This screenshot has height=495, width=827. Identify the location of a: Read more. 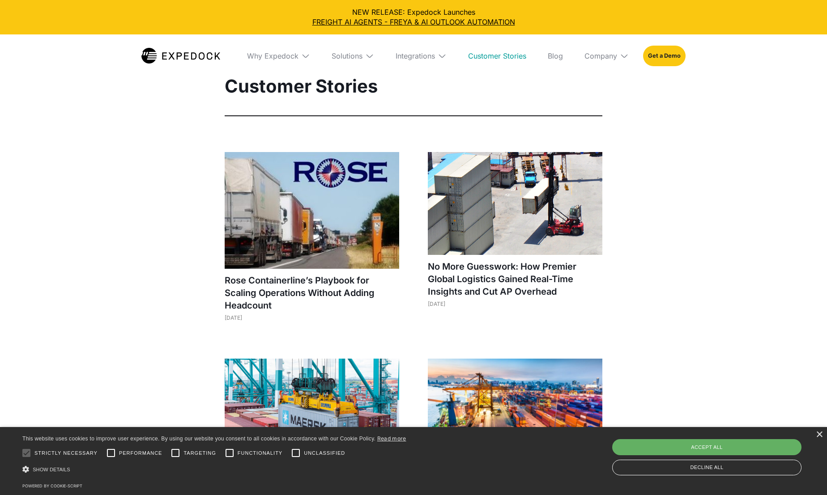
(392, 439).